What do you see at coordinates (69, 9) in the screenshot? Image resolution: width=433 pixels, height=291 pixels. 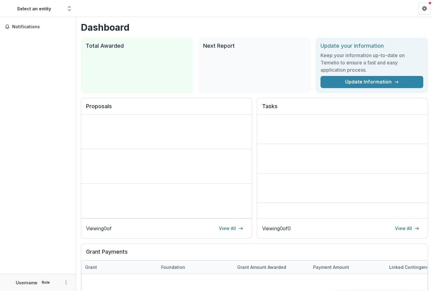 I see `button: Open entity switcher` at bounding box center [69, 9].